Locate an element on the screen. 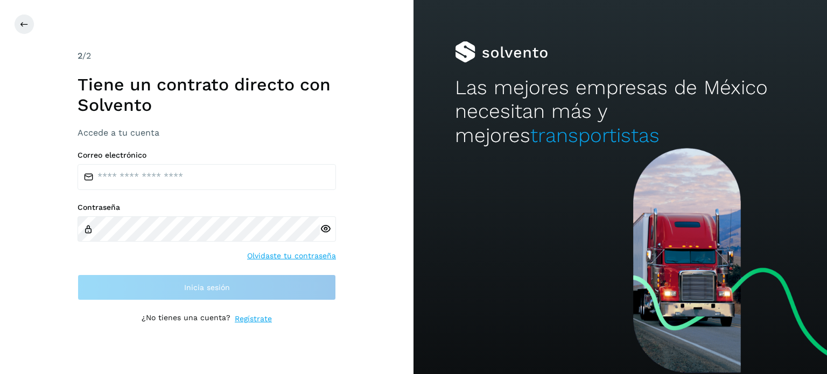  label: Correo electrónico is located at coordinates (207, 155).